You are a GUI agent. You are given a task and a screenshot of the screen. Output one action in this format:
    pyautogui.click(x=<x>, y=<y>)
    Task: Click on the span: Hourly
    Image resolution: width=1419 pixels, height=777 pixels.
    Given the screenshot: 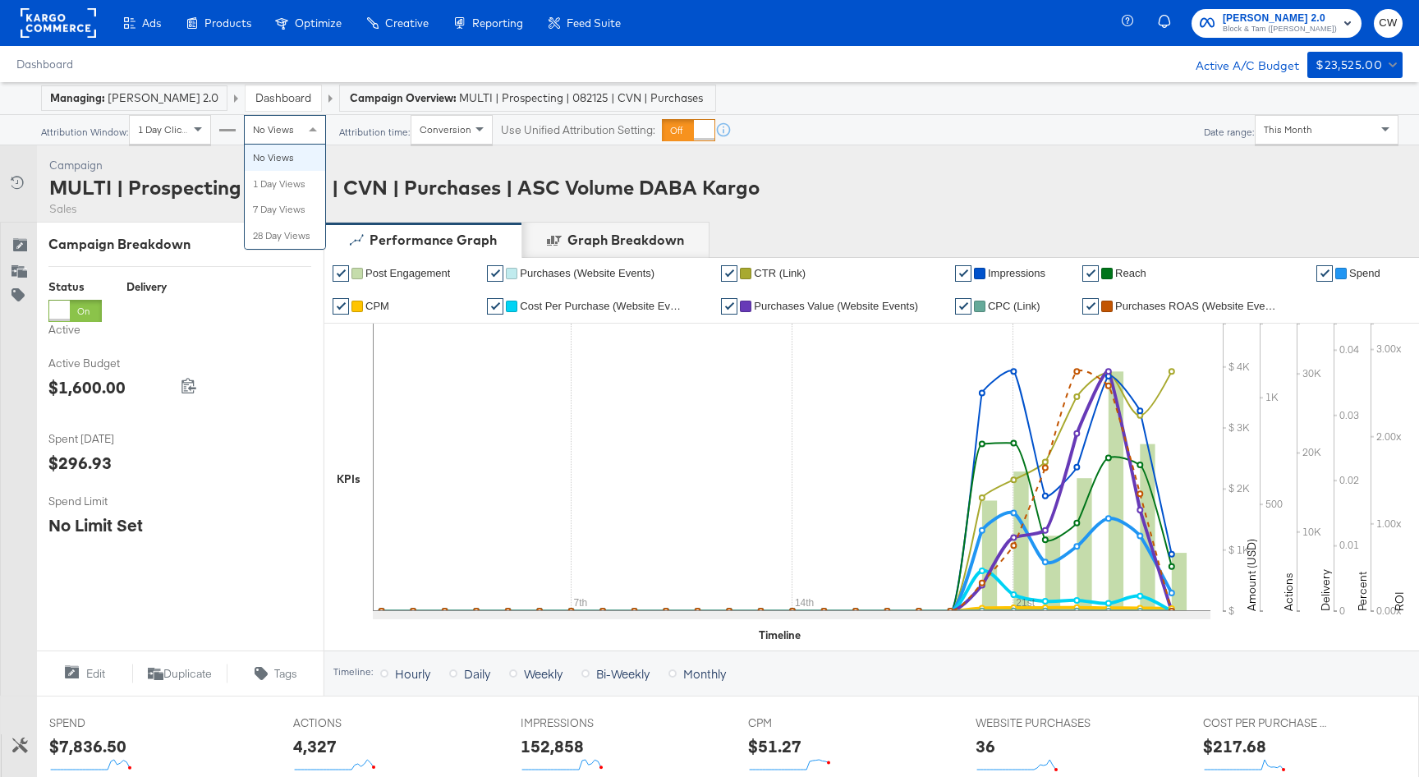 What is the action you would take?
    pyautogui.click(x=412, y=673)
    